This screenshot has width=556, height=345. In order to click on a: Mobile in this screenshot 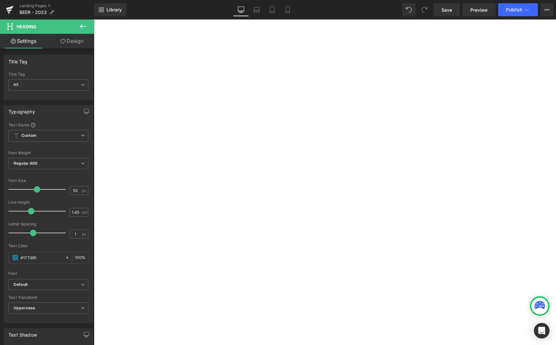, I will do `click(288, 10)`.